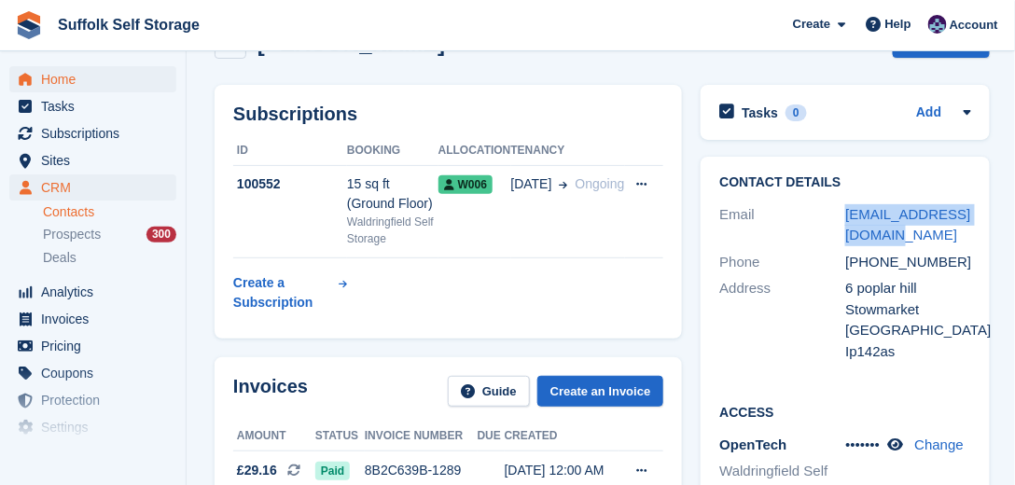 The image size is (1015, 485). I want to click on span: Prospects, so click(72, 234).